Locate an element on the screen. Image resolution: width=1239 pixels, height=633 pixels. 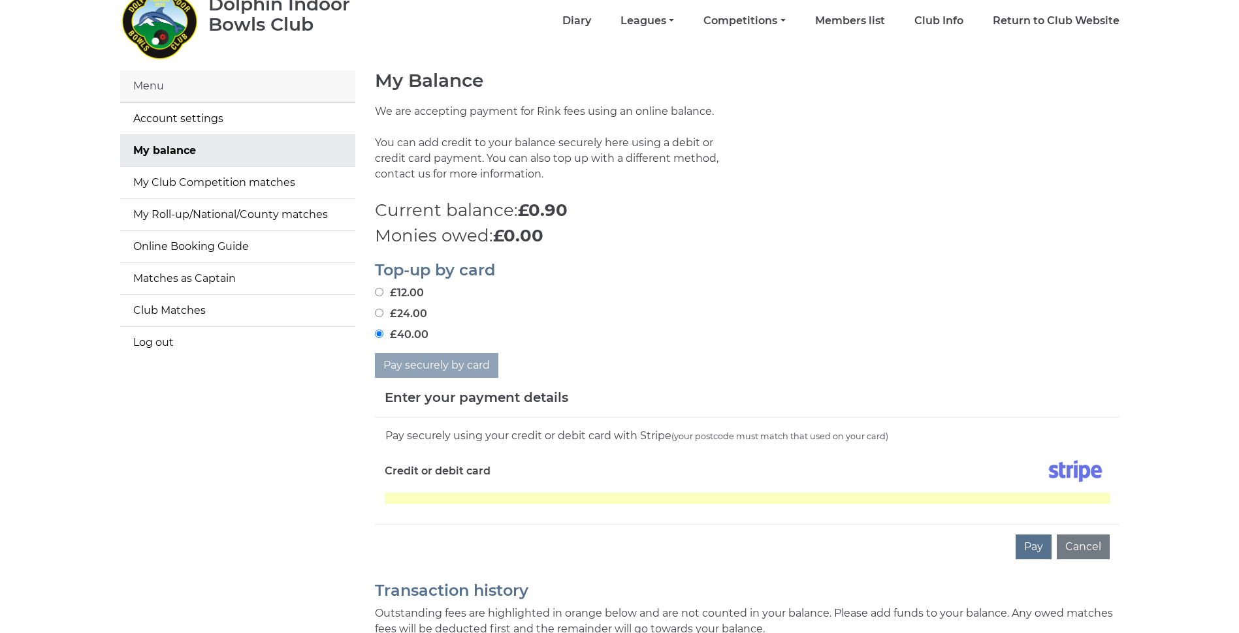
a: Matches as Captain is located at coordinates (238, 279).